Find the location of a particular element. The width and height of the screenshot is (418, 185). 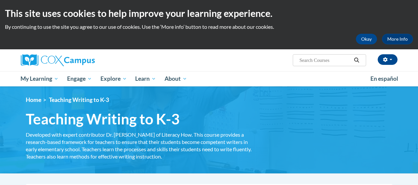

div: Main menu is located at coordinates (209, 79).